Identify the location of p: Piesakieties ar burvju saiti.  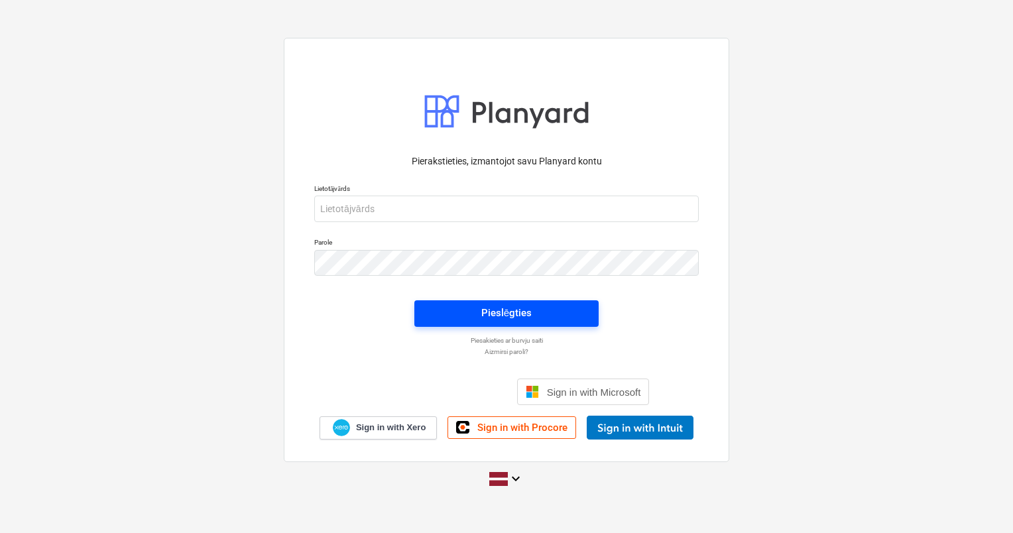
(506, 340).